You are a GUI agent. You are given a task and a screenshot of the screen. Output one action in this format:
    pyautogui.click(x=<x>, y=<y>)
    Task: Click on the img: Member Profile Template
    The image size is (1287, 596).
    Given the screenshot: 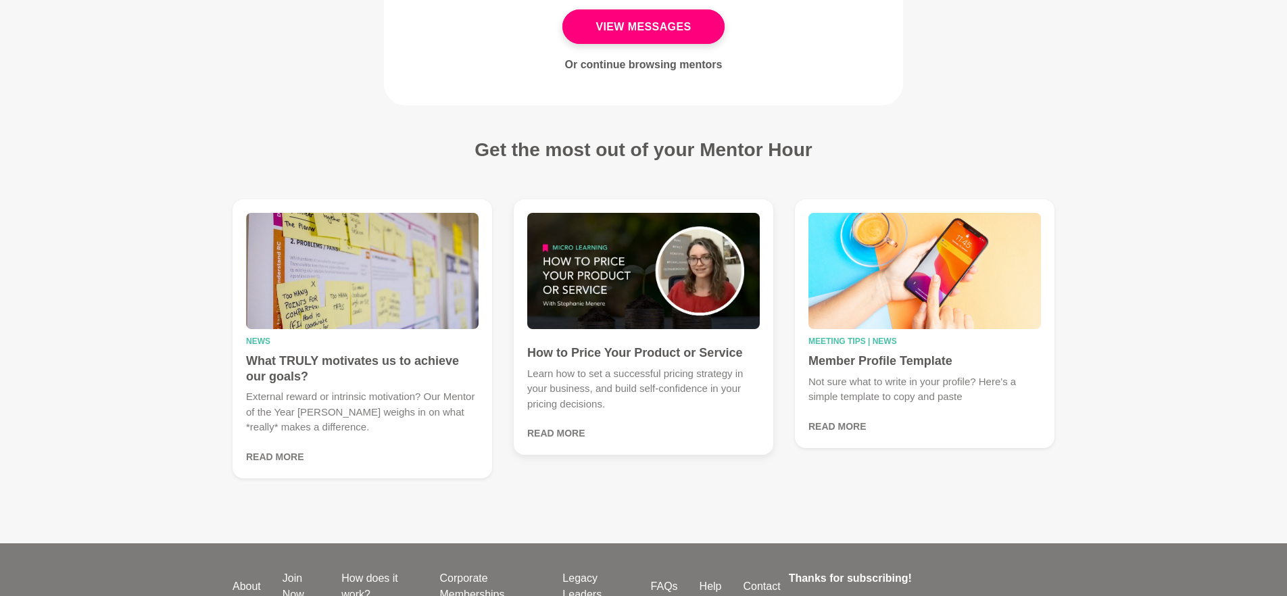 What is the action you would take?
    pyautogui.click(x=924, y=271)
    